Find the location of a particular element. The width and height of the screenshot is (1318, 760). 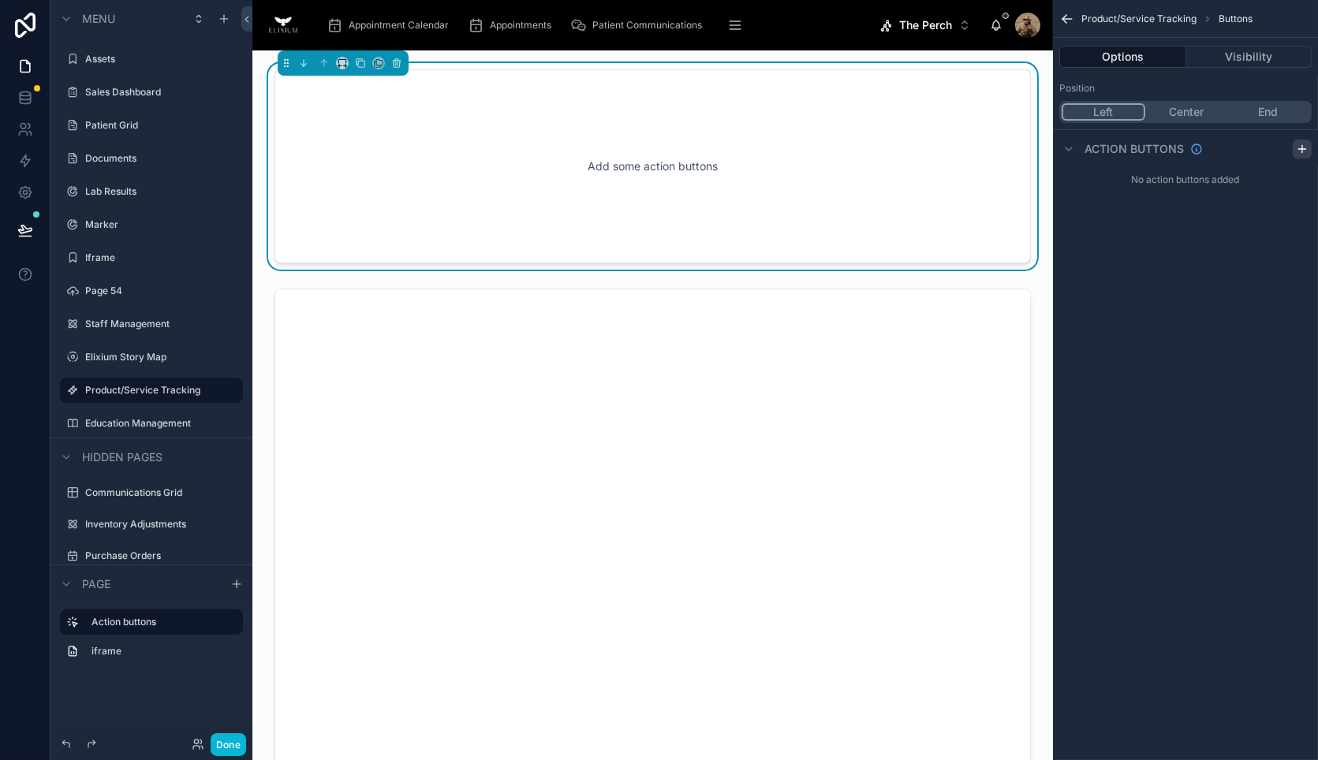

span: Hidden pages is located at coordinates (122, 457).